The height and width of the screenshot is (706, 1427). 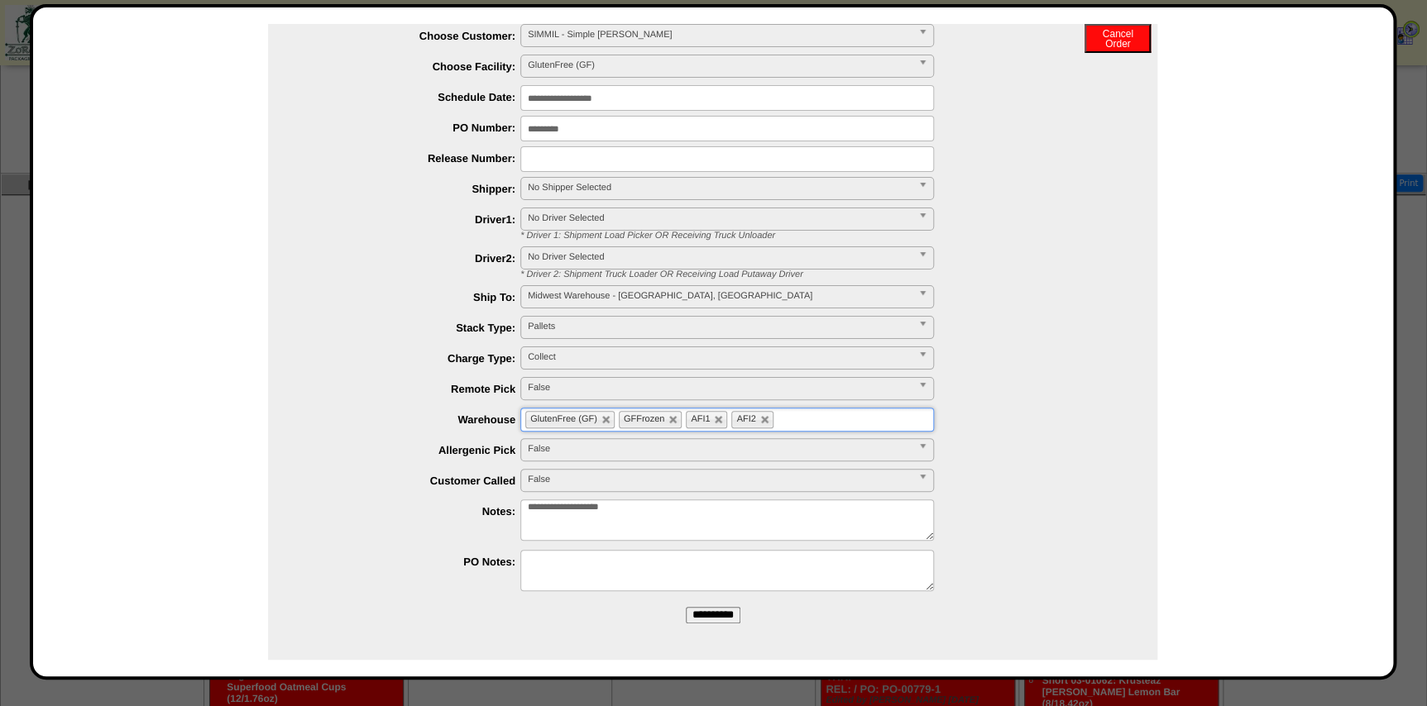 What do you see at coordinates (644, 419) in the screenshot?
I see `span: GFFrozen` at bounding box center [644, 419].